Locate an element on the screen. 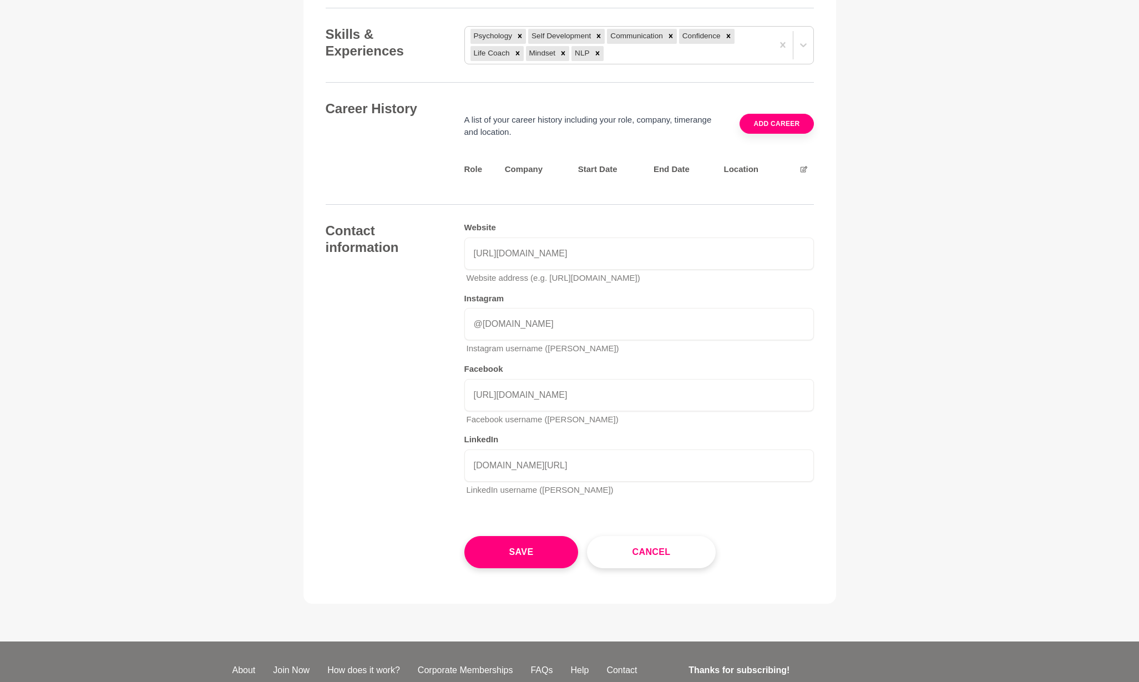 The image size is (1139, 682). h4: Thanks for subscribing! is located at coordinates (794, 670).